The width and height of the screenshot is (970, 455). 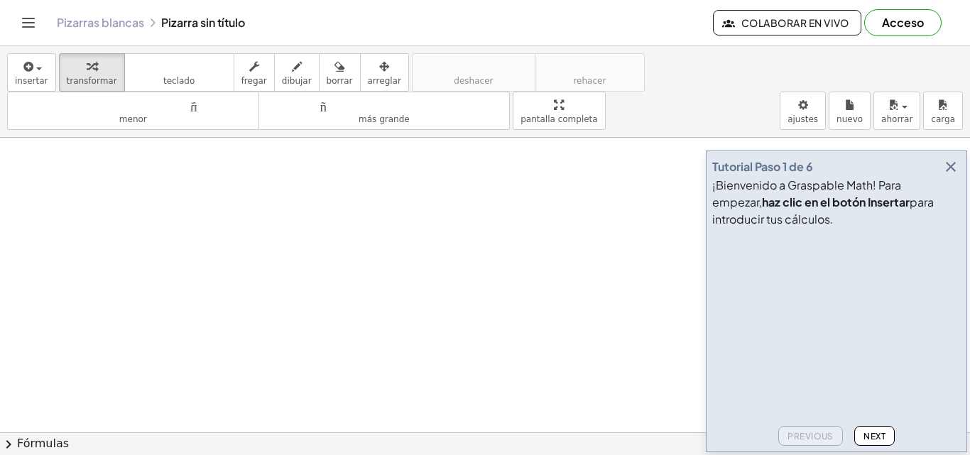 I want to click on span: Next, so click(x=874, y=436).